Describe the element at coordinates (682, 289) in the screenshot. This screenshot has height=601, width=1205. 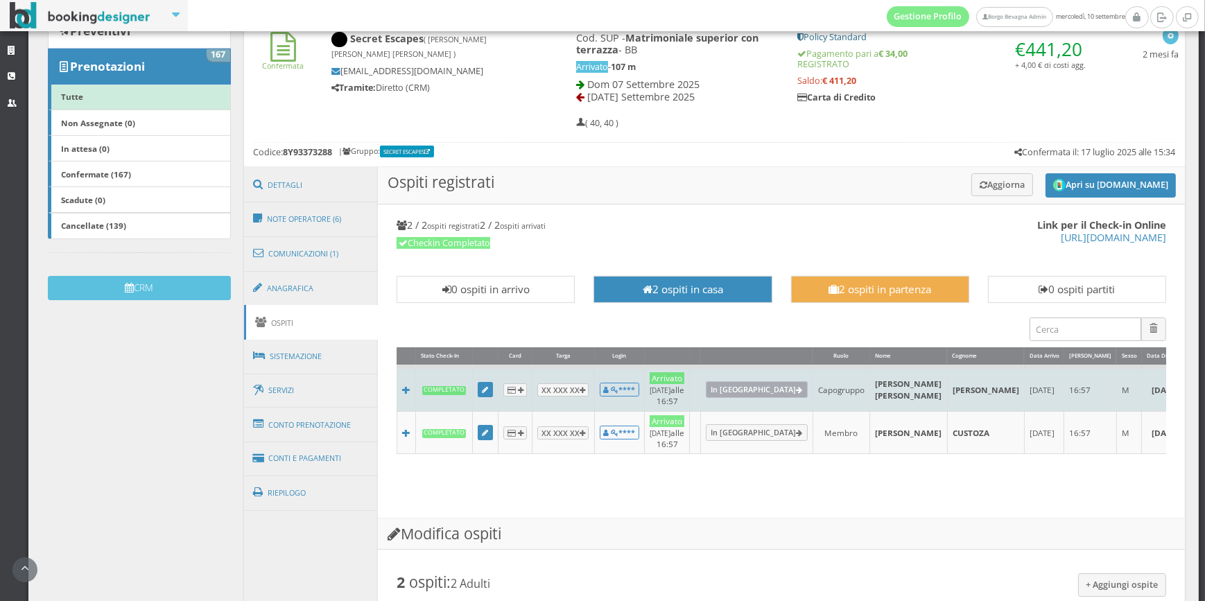
I see `h3: 2 ospiti in casa` at that location.